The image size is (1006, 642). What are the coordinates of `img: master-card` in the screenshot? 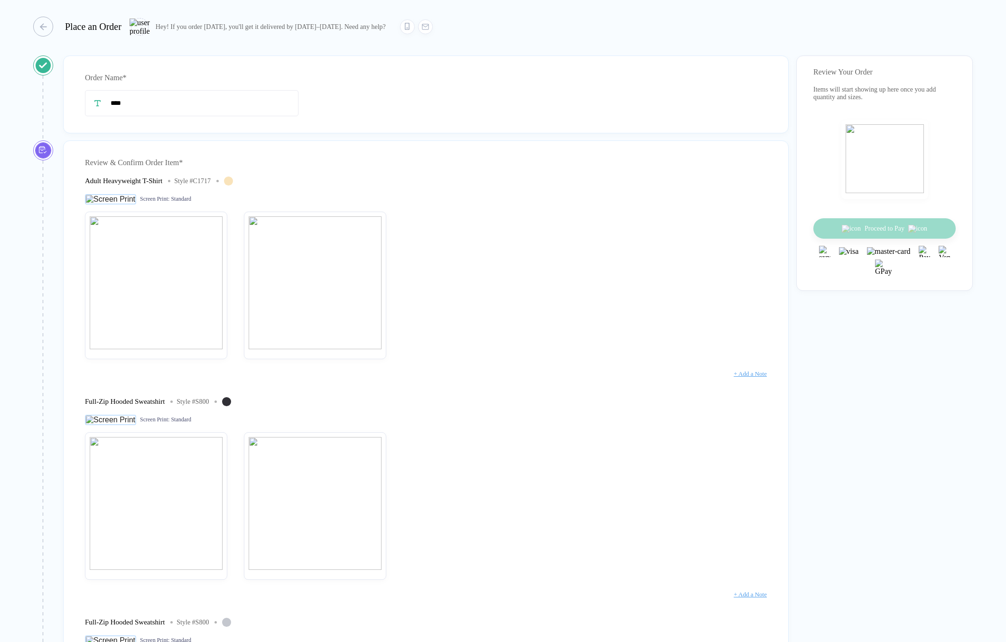 It's located at (888, 252).